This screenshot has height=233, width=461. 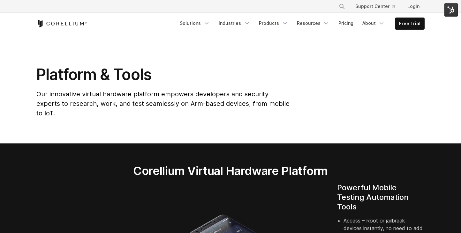 What do you see at coordinates (313, 23) in the screenshot?
I see `a: Resources` at bounding box center [313, 23].